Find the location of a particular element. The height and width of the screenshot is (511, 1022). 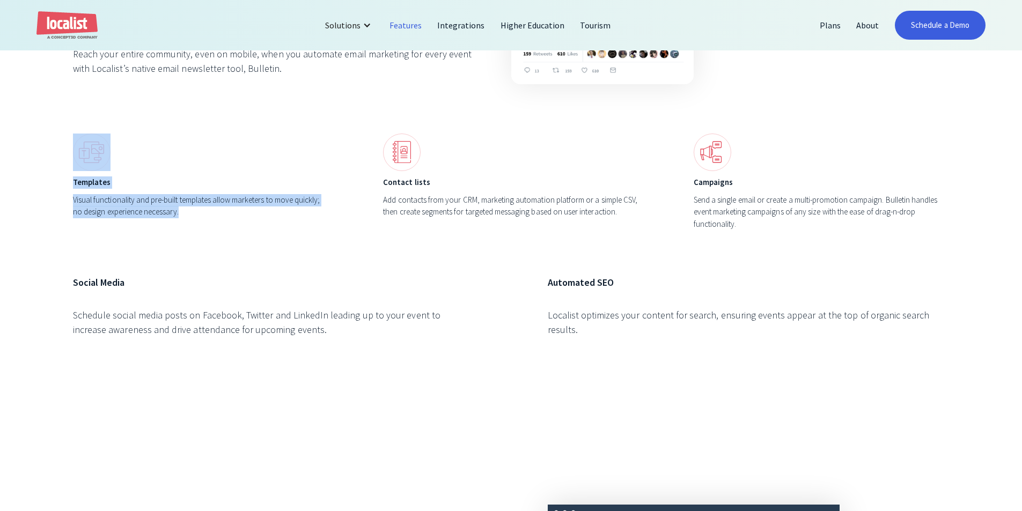

a: Features is located at coordinates (406, 25).